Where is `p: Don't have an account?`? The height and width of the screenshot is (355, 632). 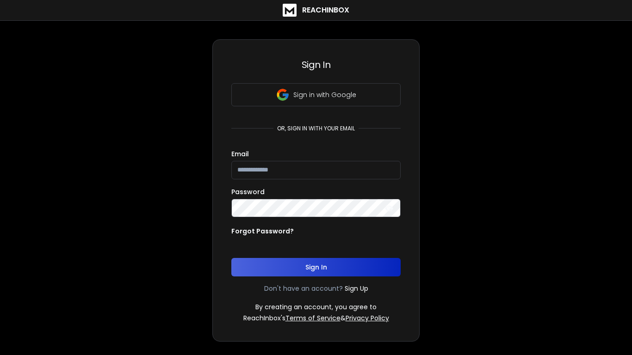 p: Don't have an account? is located at coordinates (303, 288).